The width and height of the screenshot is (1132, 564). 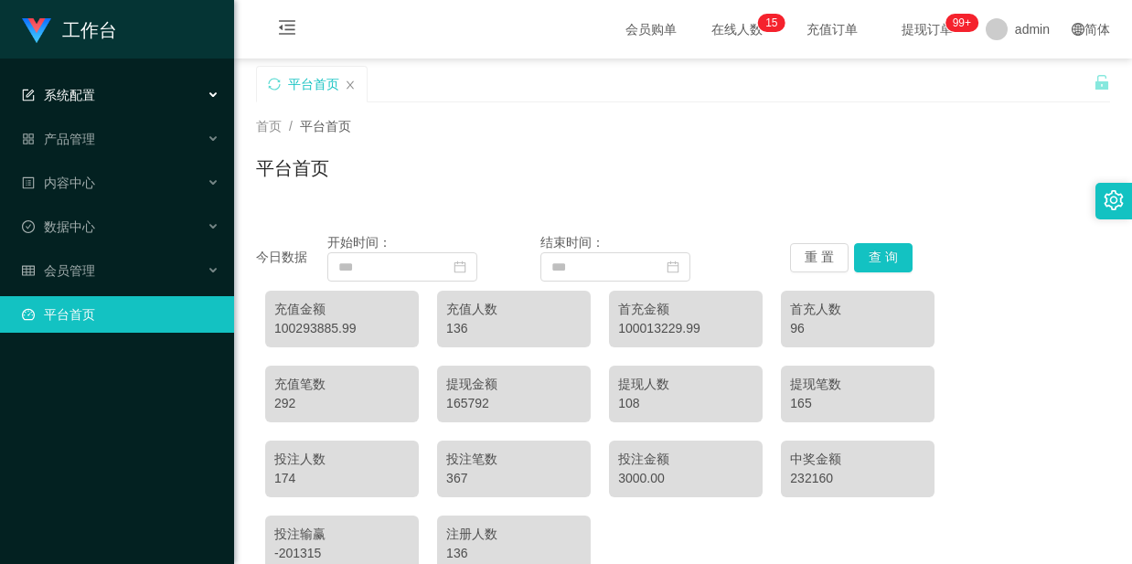 I want to click on img: logo.9652507e.png, so click(x=37, y=31).